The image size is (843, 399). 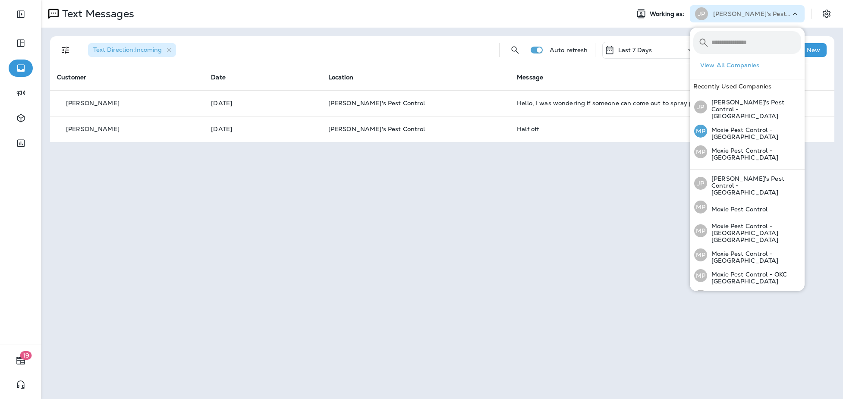 What do you see at coordinates (66, 50) in the screenshot?
I see `button: Filters` at bounding box center [66, 50].